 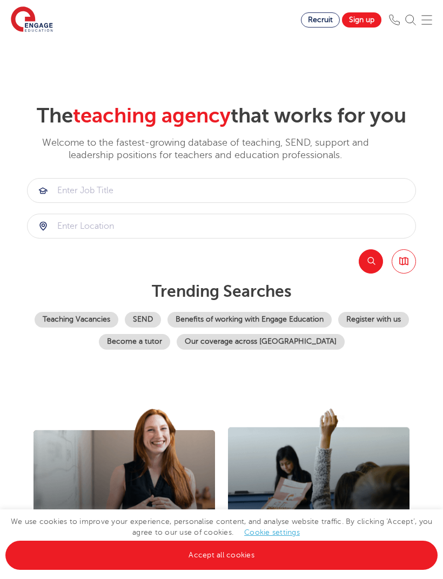 I want to click on span: Recruit, so click(x=320, y=19).